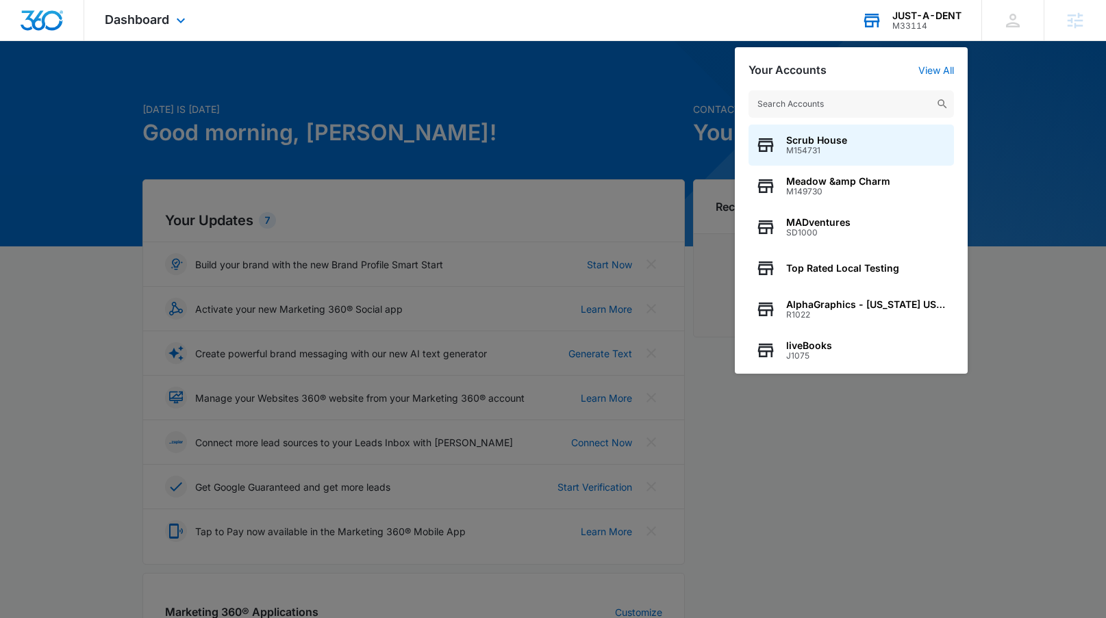 Image resolution: width=1106 pixels, height=618 pixels. Describe the element at coordinates (851, 351) in the screenshot. I see `button: liveBooksJ1075` at that location.